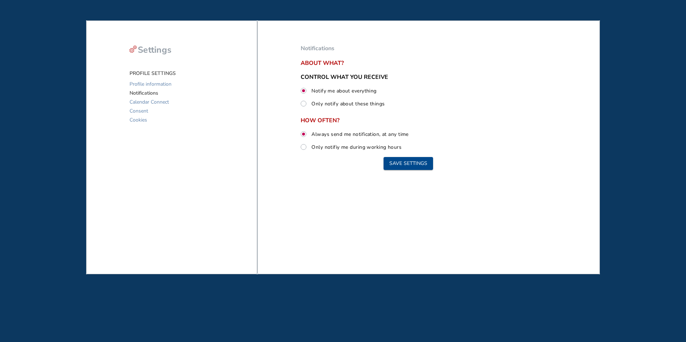 The width and height of the screenshot is (686, 342). I want to click on label: Only notify about these things, so click(347, 104).